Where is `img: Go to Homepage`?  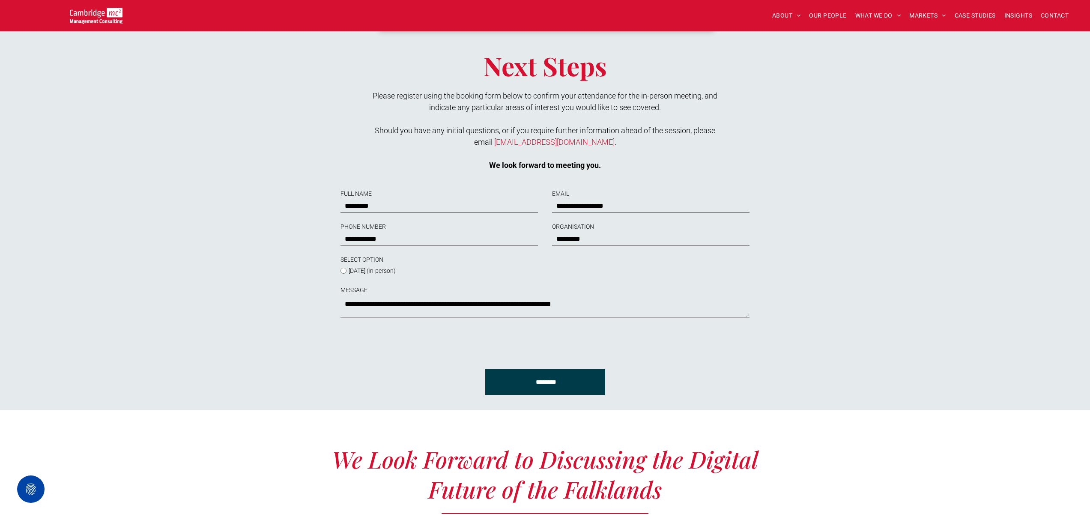
img: Go to Homepage is located at coordinates (96, 16).